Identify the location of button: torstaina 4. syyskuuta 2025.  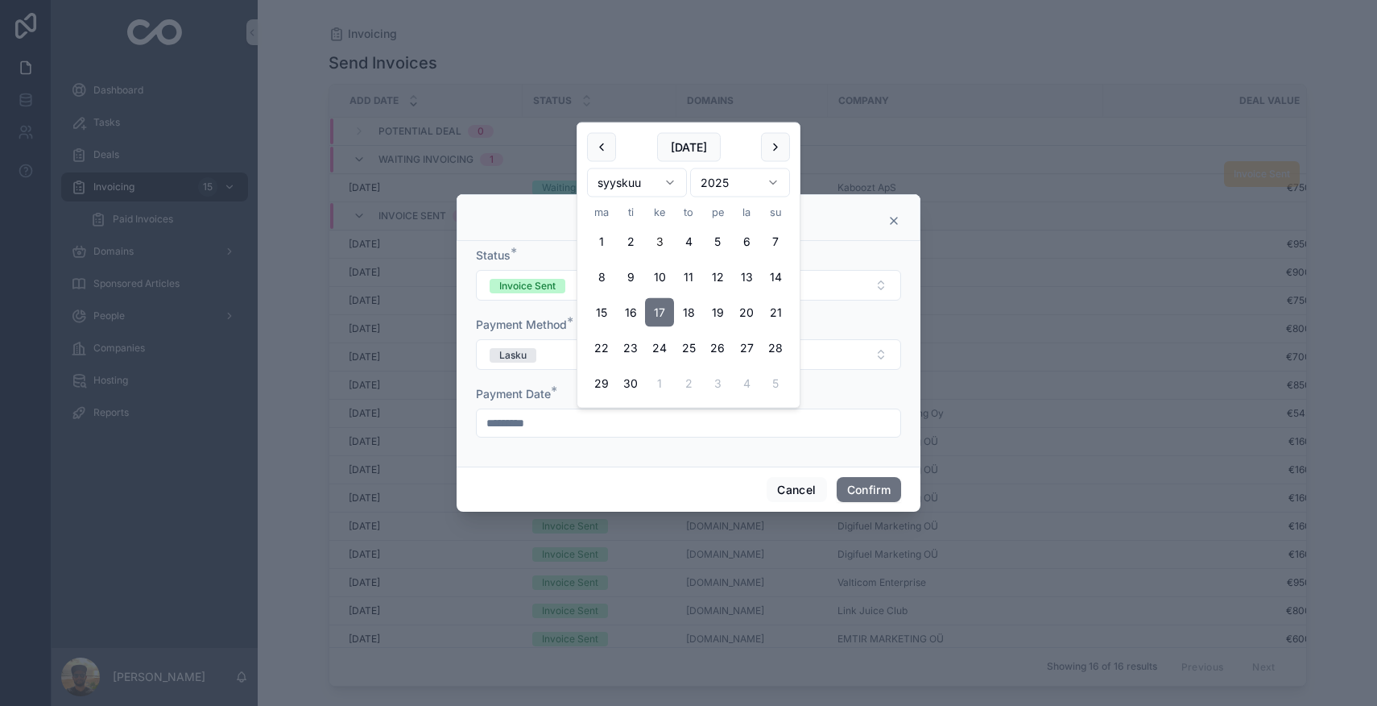
(689, 242).